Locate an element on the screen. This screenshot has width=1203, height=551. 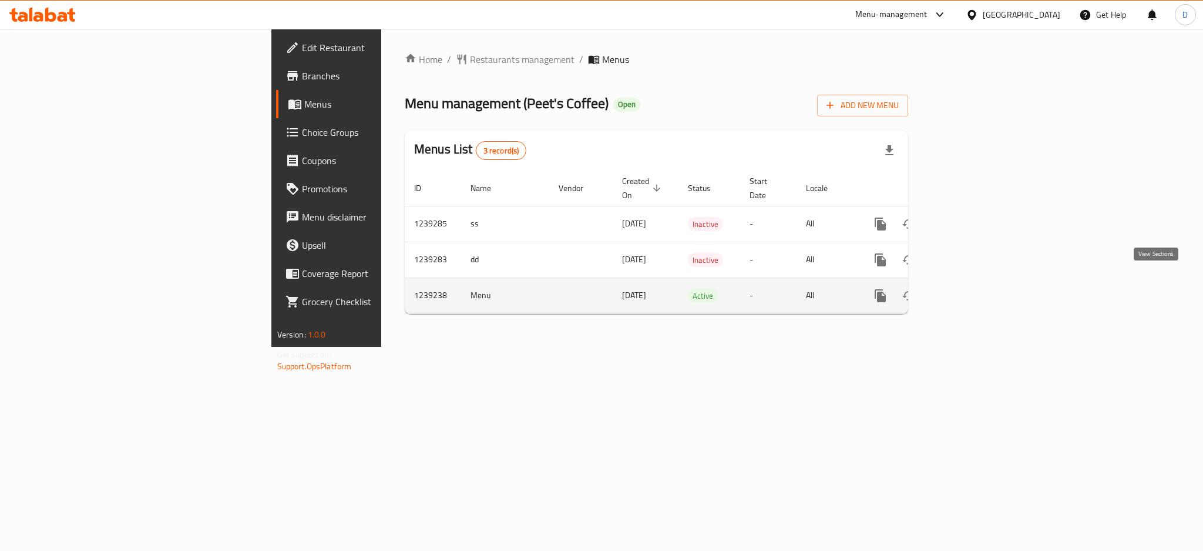
span: Menu management ( Peet's Coffee ) is located at coordinates (507, 103).